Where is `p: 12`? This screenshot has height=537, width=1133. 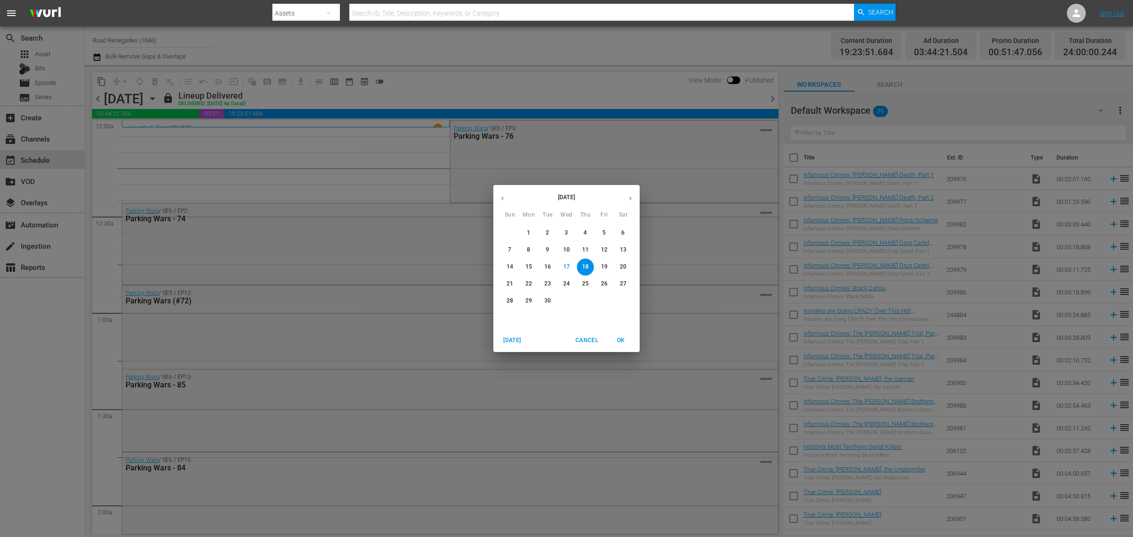 p: 12 is located at coordinates (604, 250).